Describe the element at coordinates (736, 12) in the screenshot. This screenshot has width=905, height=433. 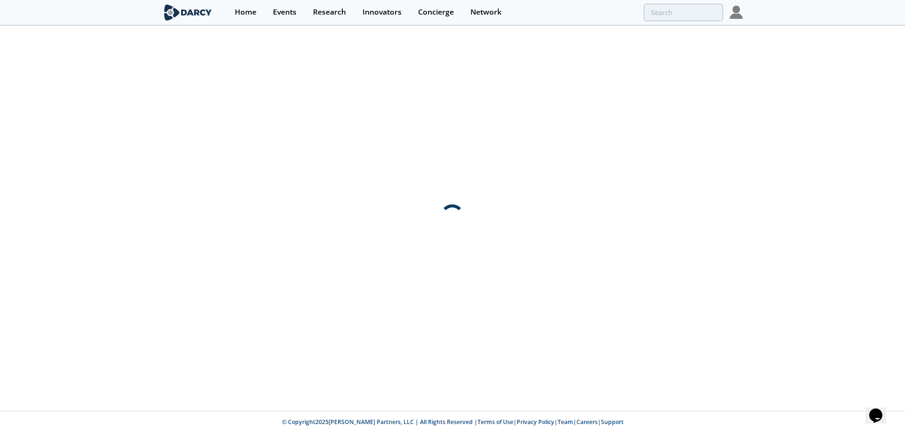
I see `img: Profile` at that location.